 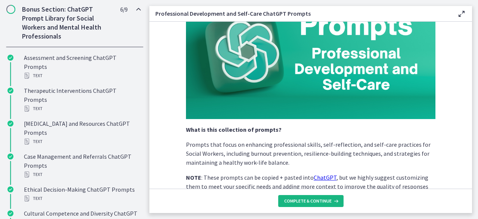 What do you see at coordinates (300, 13) in the screenshot?
I see `h3: Professional Development and Self-Care ChatGPT Prompts` at bounding box center [300, 13].